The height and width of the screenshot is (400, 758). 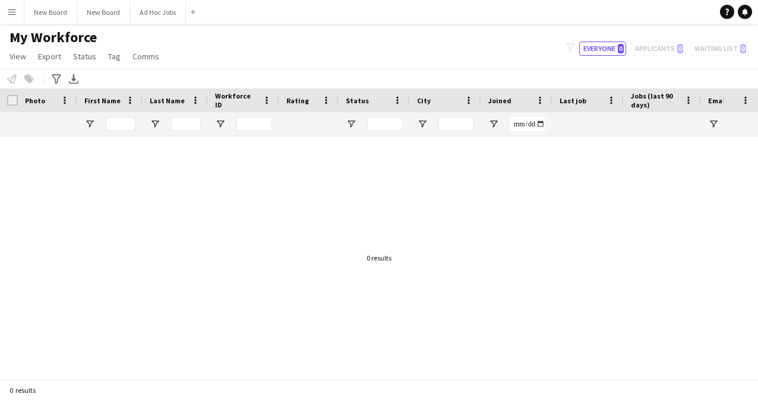 I want to click on span: My Workforce, so click(x=53, y=37).